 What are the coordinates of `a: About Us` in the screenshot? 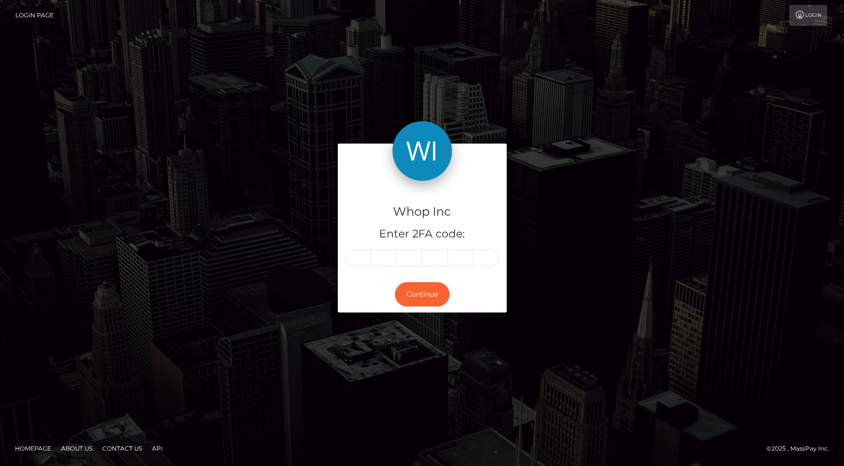 It's located at (77, 448).